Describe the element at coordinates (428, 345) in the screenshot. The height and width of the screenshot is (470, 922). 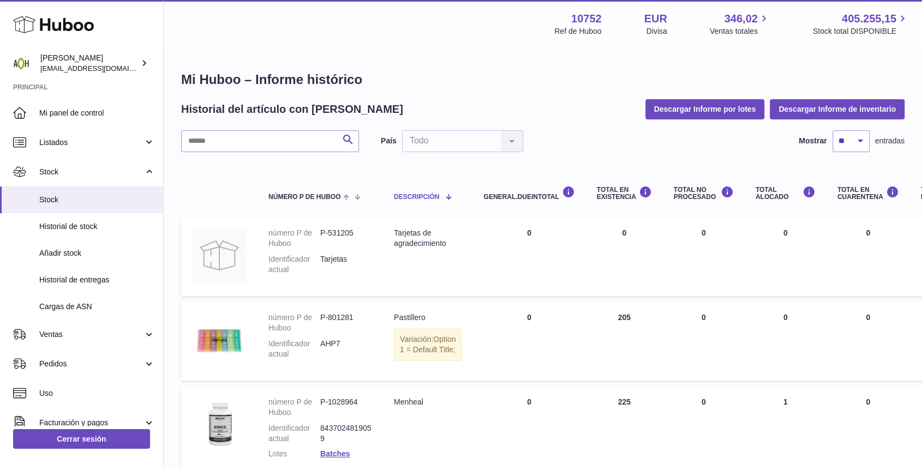
I see `div: Variación:` at that location.